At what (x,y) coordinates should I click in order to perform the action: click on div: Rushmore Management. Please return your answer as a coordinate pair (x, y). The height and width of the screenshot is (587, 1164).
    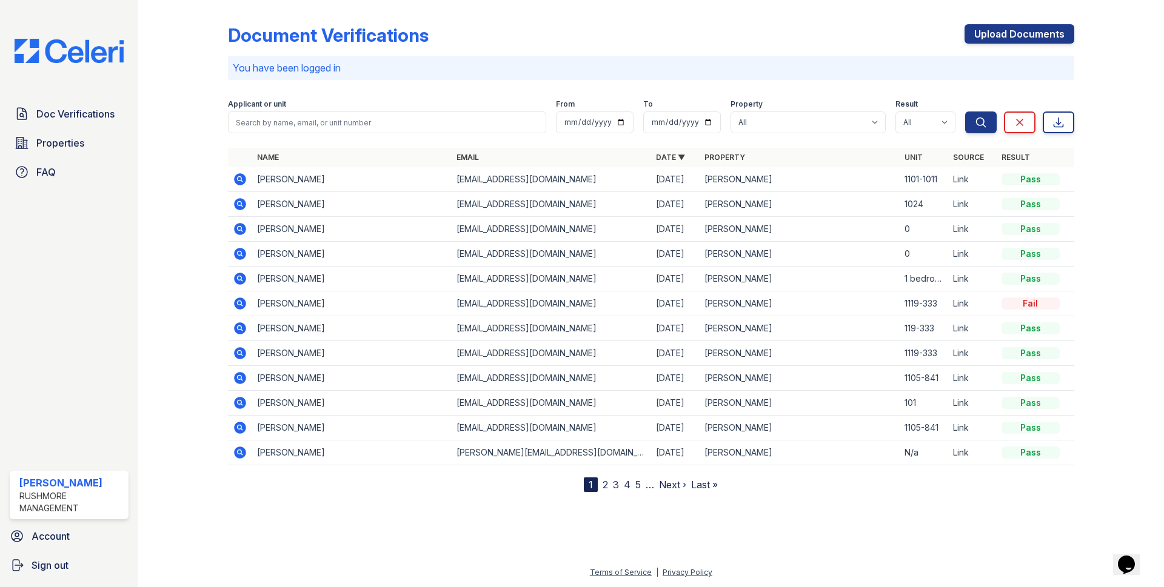
    Looking at the image, I should click on (72, 503).